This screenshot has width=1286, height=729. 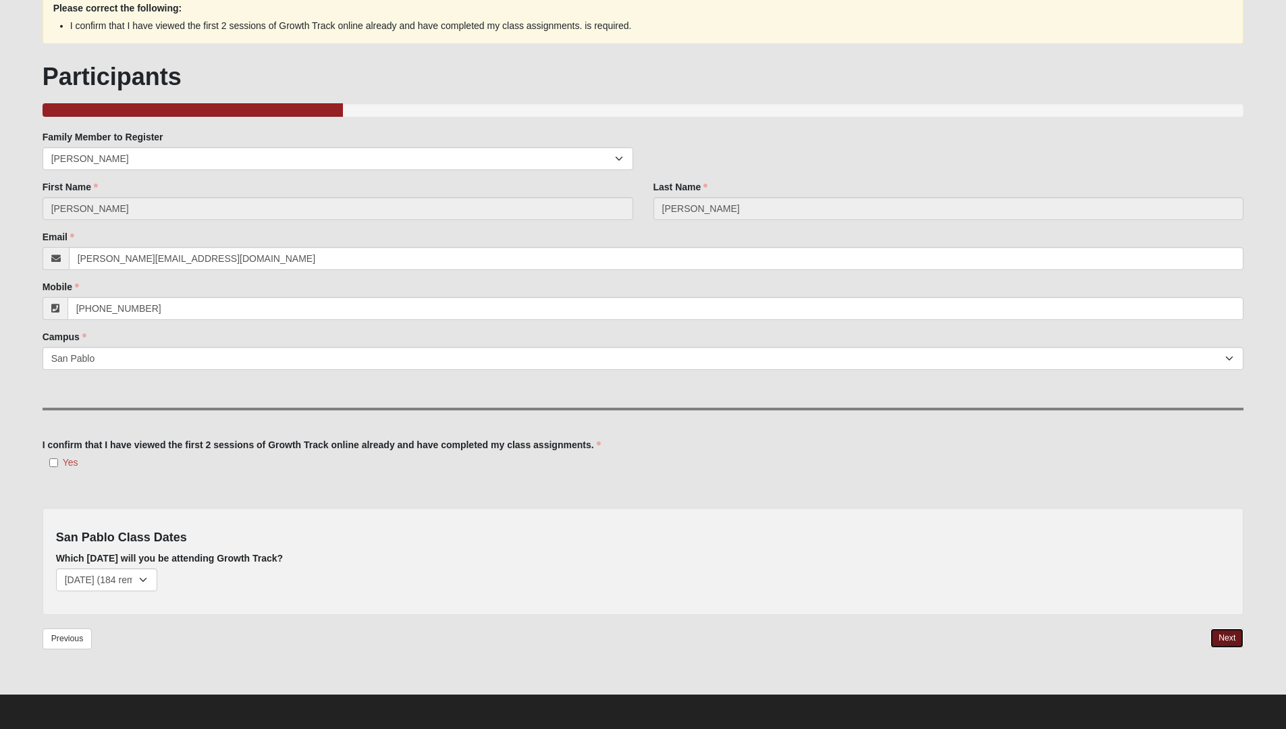 I want to click on a: Previous, so click(x=68, y=639).